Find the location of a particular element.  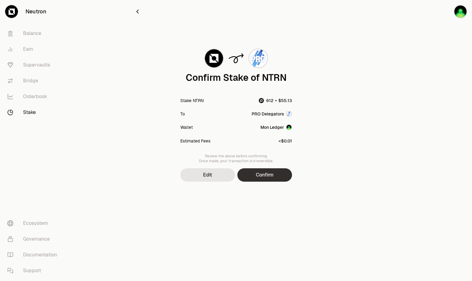

a: Orderbook is located at coordinates (34, 96).